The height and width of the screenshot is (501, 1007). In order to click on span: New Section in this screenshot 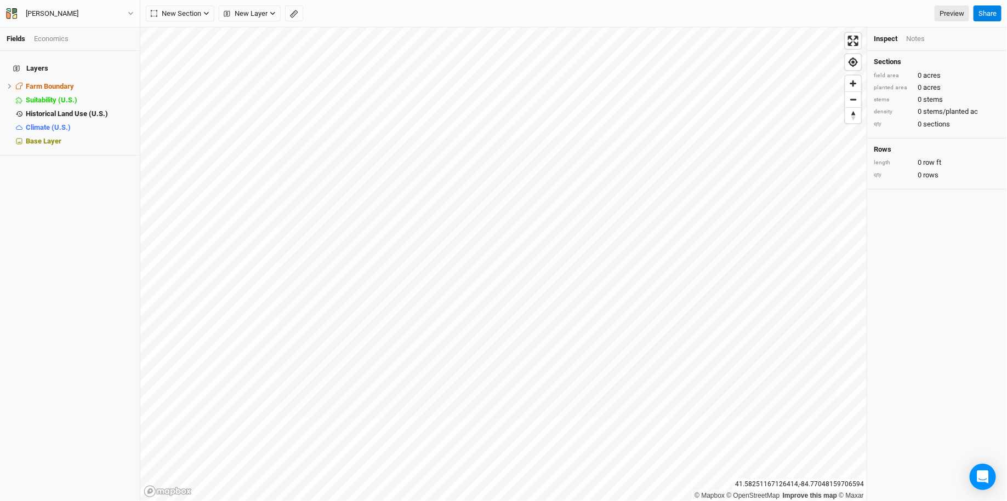, I will do `click(176, 14)`.